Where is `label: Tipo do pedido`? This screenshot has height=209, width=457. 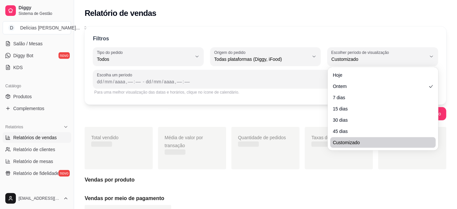
label: Tipo do pedido is located at coordinates (111, 52).